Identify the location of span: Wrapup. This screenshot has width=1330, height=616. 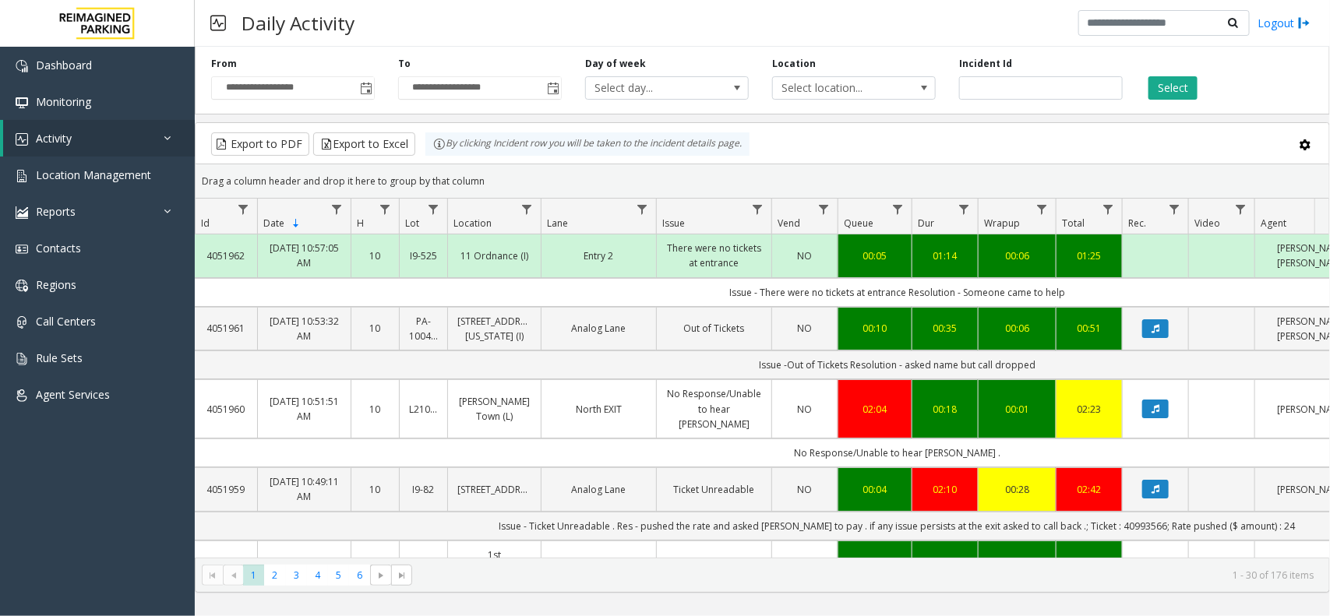
(1002, 223).